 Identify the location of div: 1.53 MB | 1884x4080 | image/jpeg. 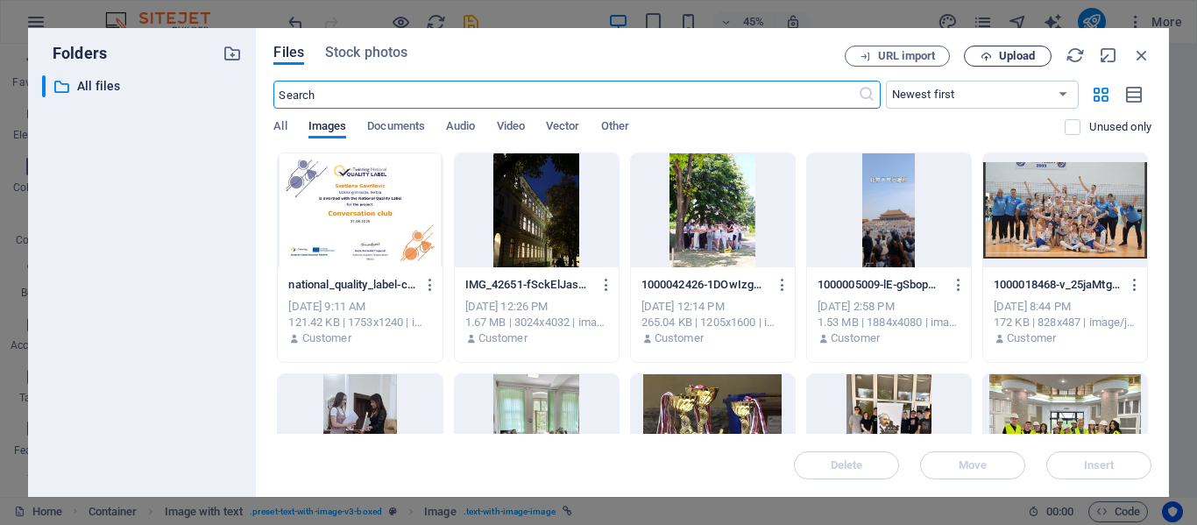
(889, 323).